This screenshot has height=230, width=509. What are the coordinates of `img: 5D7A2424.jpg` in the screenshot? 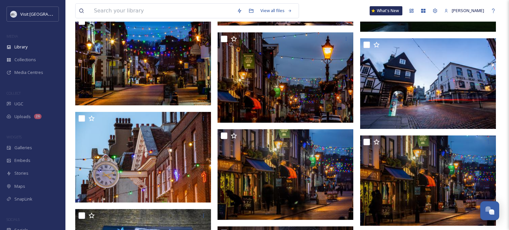 It's located at (285, 174).